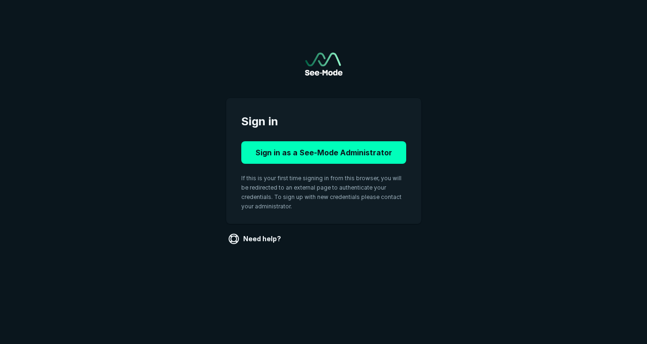 The image size is (647, 344). I want to click on img: See-Mode Logo, so click(324, 64).